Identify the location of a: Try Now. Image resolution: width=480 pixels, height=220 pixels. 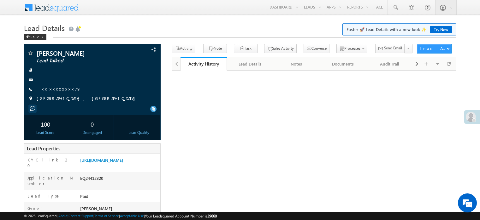
(441, 29).